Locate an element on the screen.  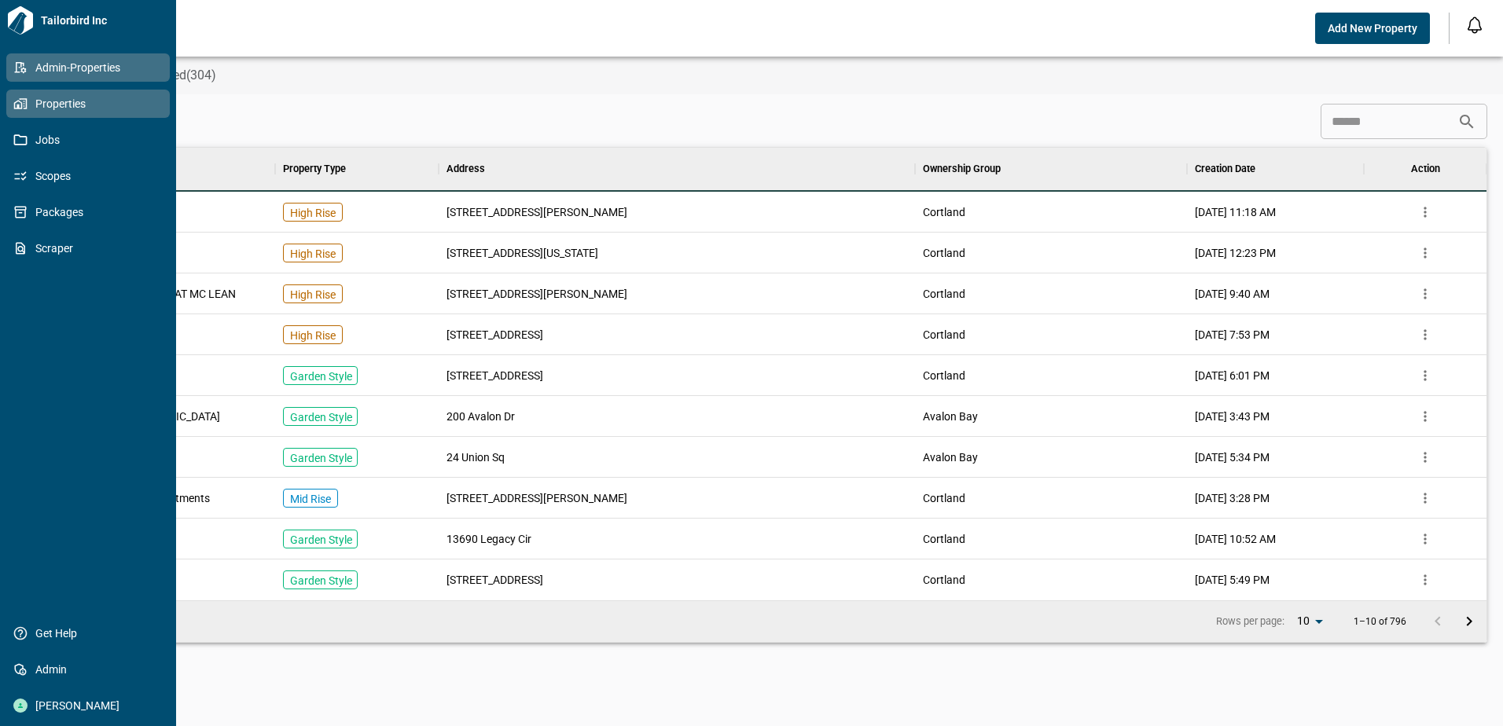
p: 1–10 of 796 is located at coordinates (1379, 622).